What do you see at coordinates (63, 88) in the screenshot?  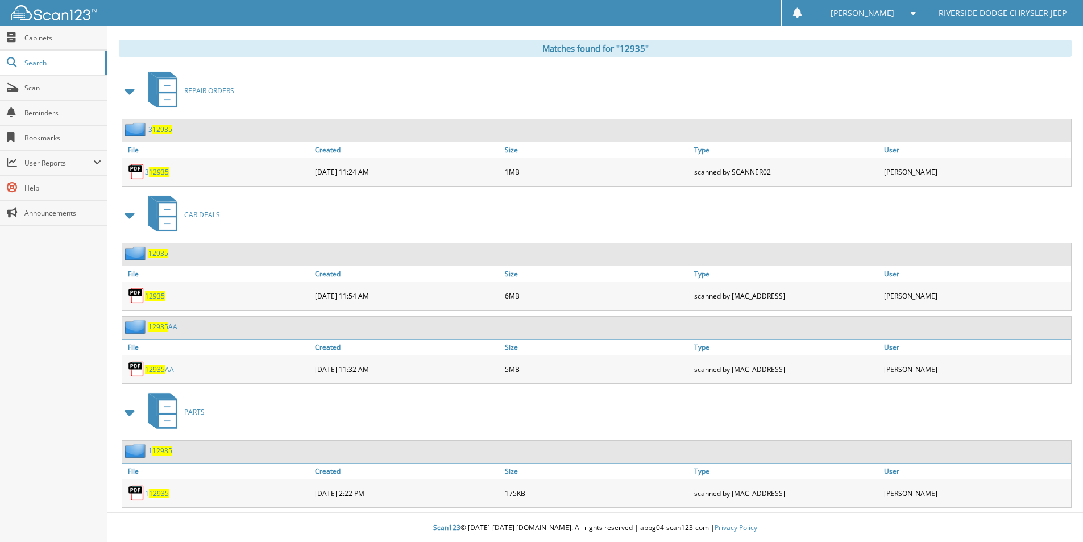 I see `span: Scan` at bounding box center [63, 88].